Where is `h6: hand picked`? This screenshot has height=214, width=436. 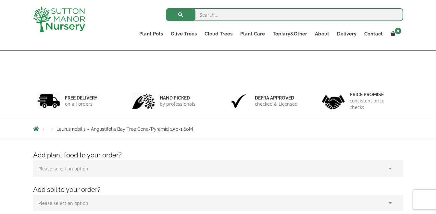
h6: hand picked is located at coordinates (178, 98).